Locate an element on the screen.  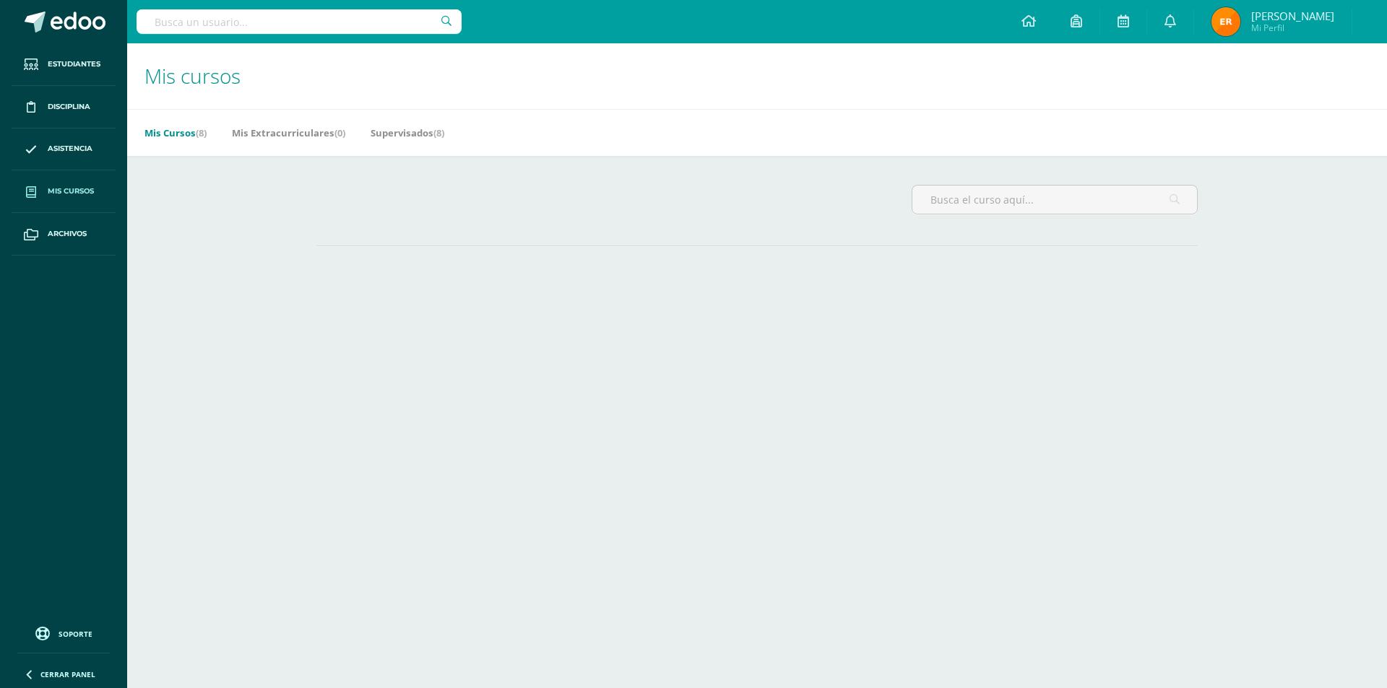
span: Cerrar panel is located at coordinates (68, 675).